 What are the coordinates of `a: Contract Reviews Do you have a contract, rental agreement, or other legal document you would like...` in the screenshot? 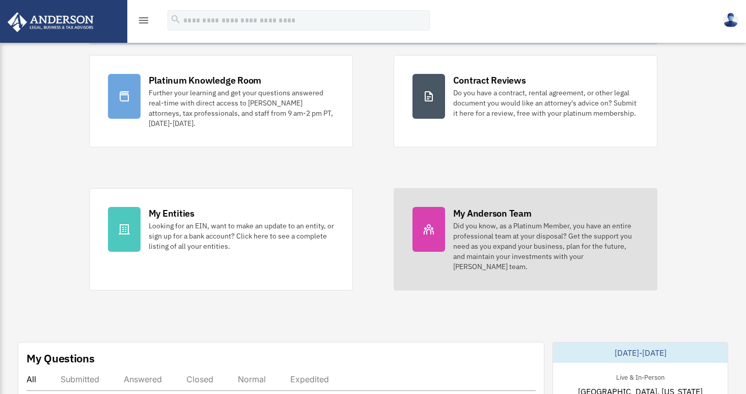 It's located at (525, 101).